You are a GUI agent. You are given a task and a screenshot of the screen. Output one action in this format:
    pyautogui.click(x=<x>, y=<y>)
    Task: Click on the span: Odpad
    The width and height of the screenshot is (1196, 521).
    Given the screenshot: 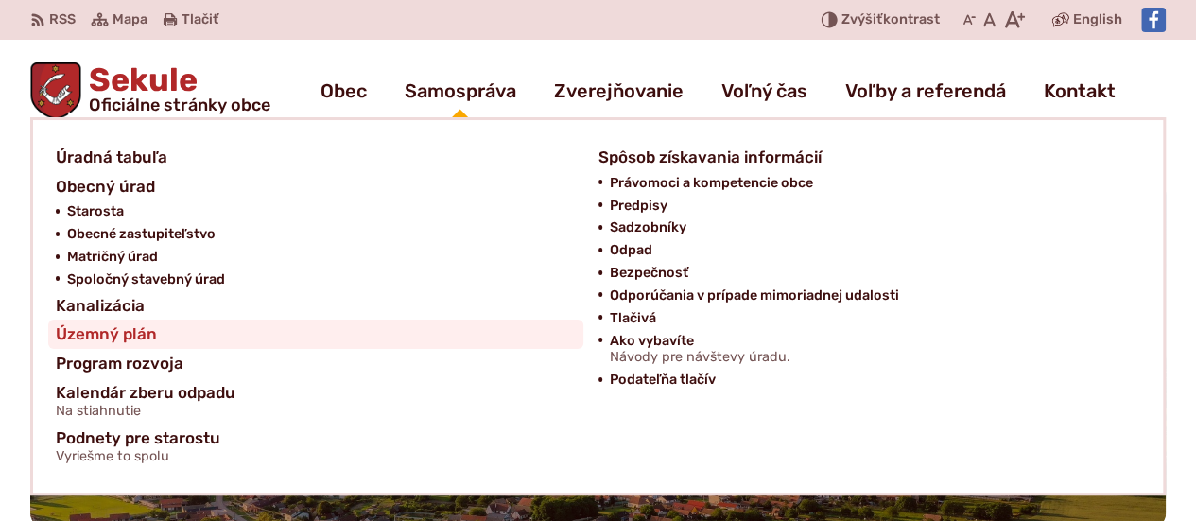 What is the action you would take?
    pyautogui.click(x=631, y=251)
    